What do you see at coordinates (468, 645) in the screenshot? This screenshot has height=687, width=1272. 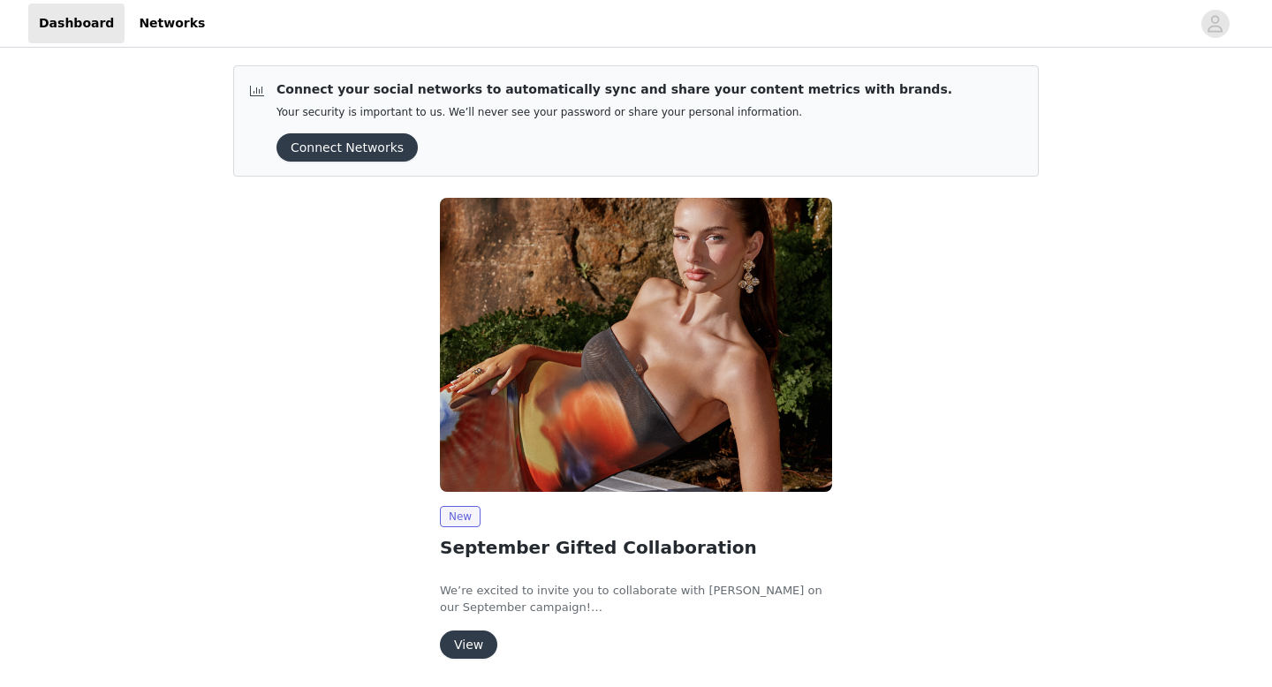 I see `a: View` at bounding box center [468, 645].